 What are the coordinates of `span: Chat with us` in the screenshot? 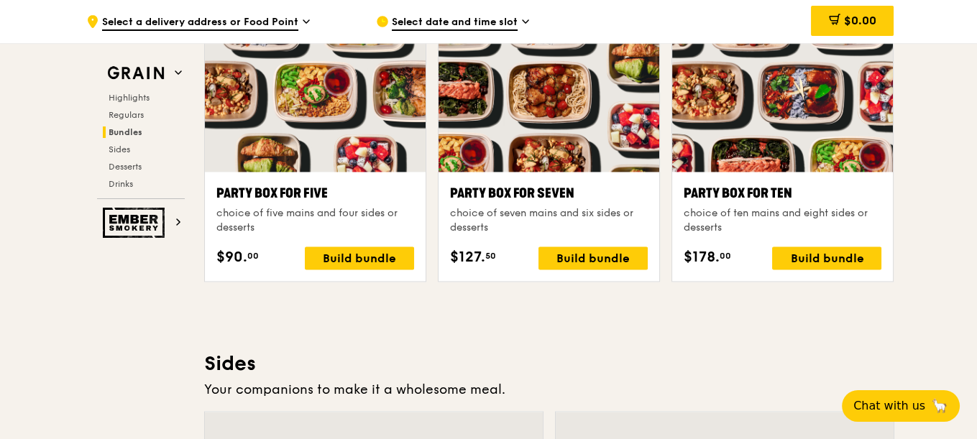 It's located at (889, 406).